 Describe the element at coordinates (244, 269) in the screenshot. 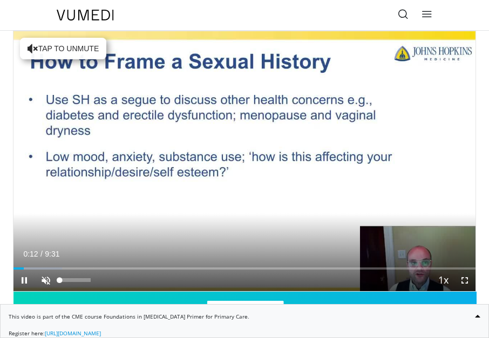

I see `div: Progress Bar` at that location.